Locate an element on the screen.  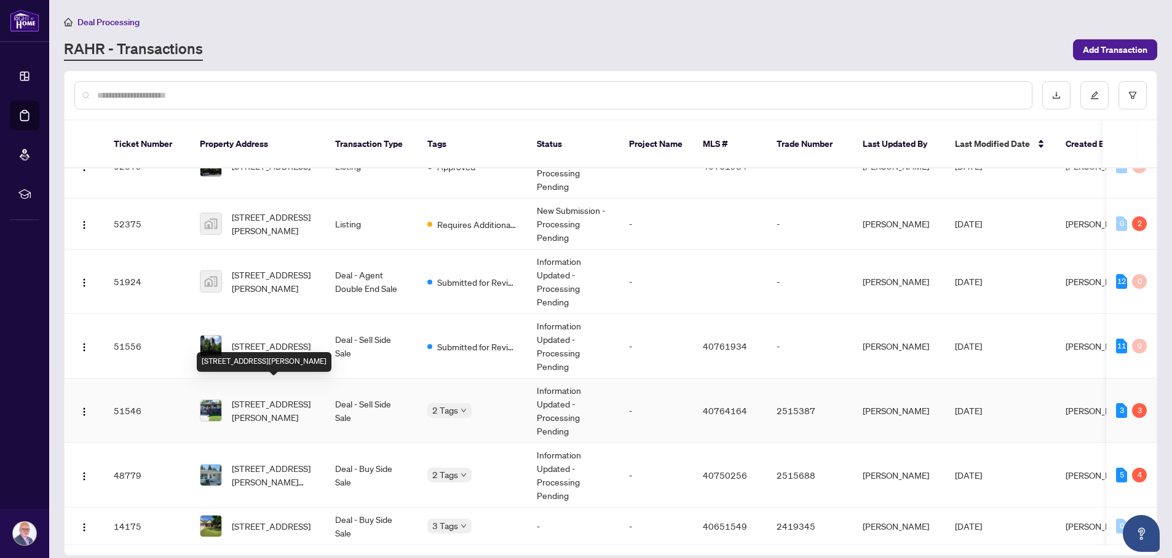
button: Add Transaction is located at coordinates (1115, 50).